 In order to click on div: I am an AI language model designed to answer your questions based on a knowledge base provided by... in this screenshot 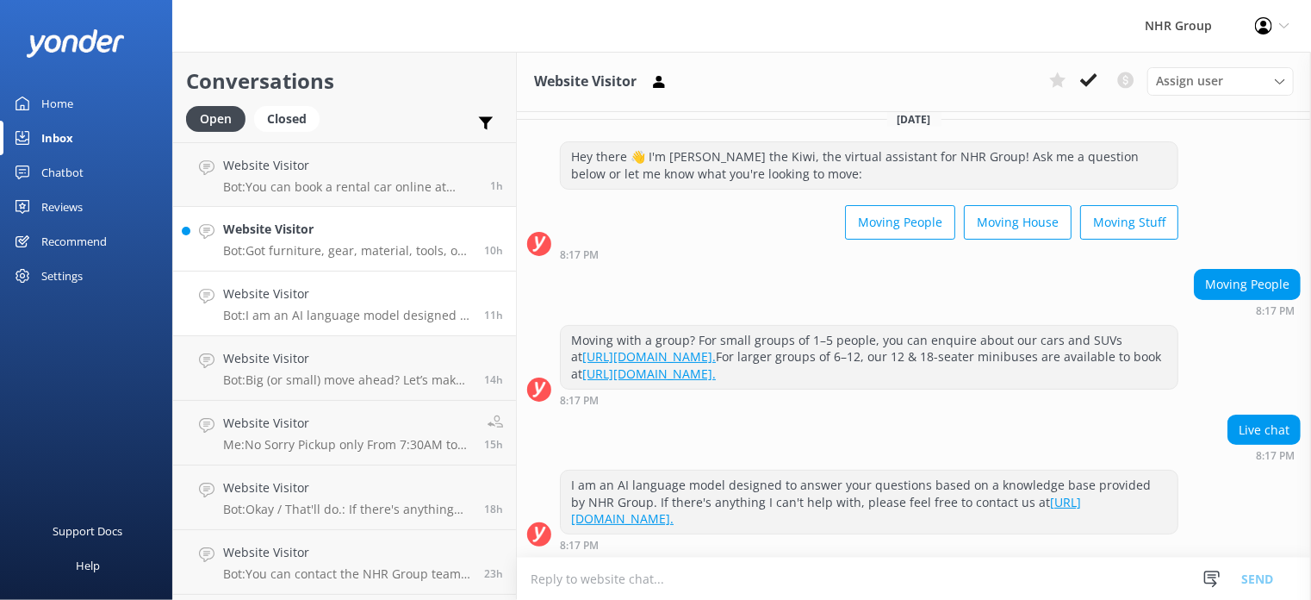, I will do `click(869, 501)`.